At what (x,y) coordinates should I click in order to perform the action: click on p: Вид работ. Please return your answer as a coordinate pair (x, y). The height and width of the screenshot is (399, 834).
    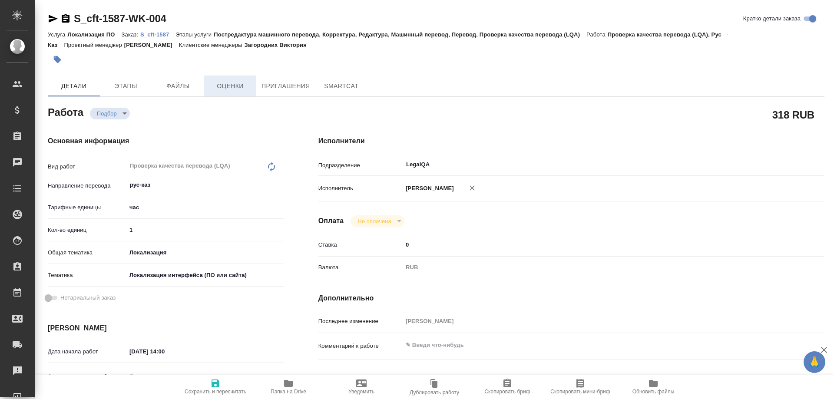
    Looking at the image, I should click on (87, 167).